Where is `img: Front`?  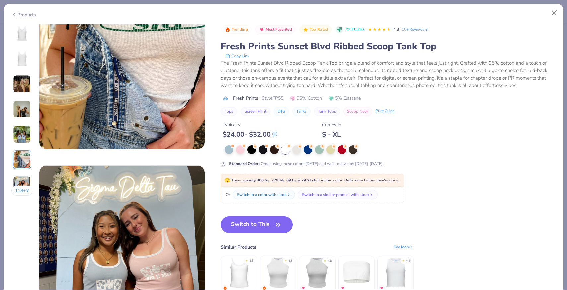
img: Front is located at coordinates (22, 34).